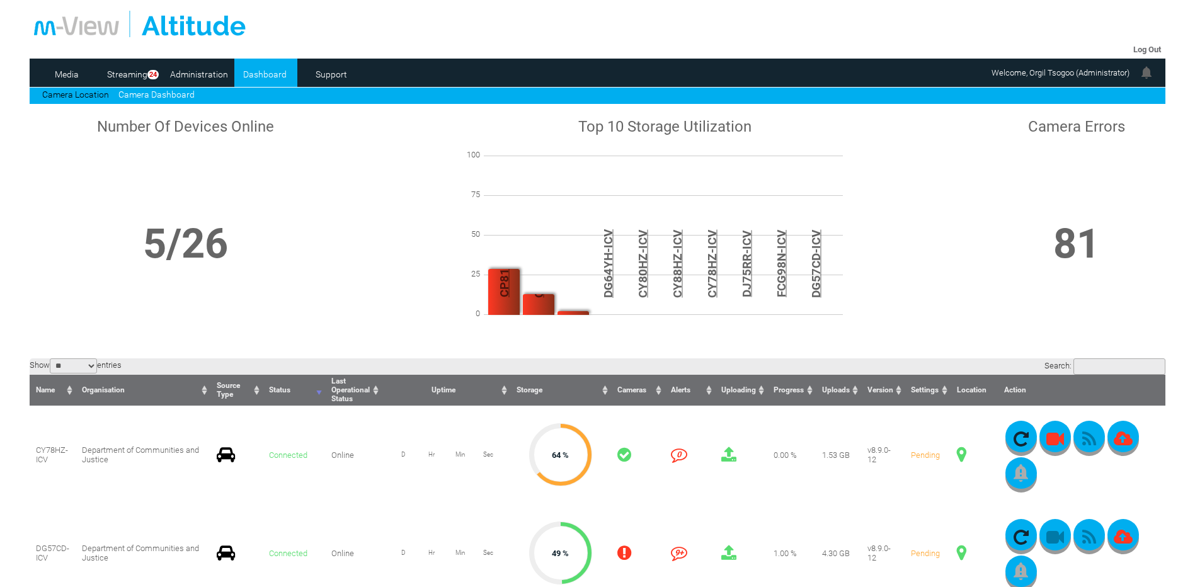  Describe the element at coordinates (791, 390) in the screenshot. I see `th: Progress : activate to sort column ascending` at that location.